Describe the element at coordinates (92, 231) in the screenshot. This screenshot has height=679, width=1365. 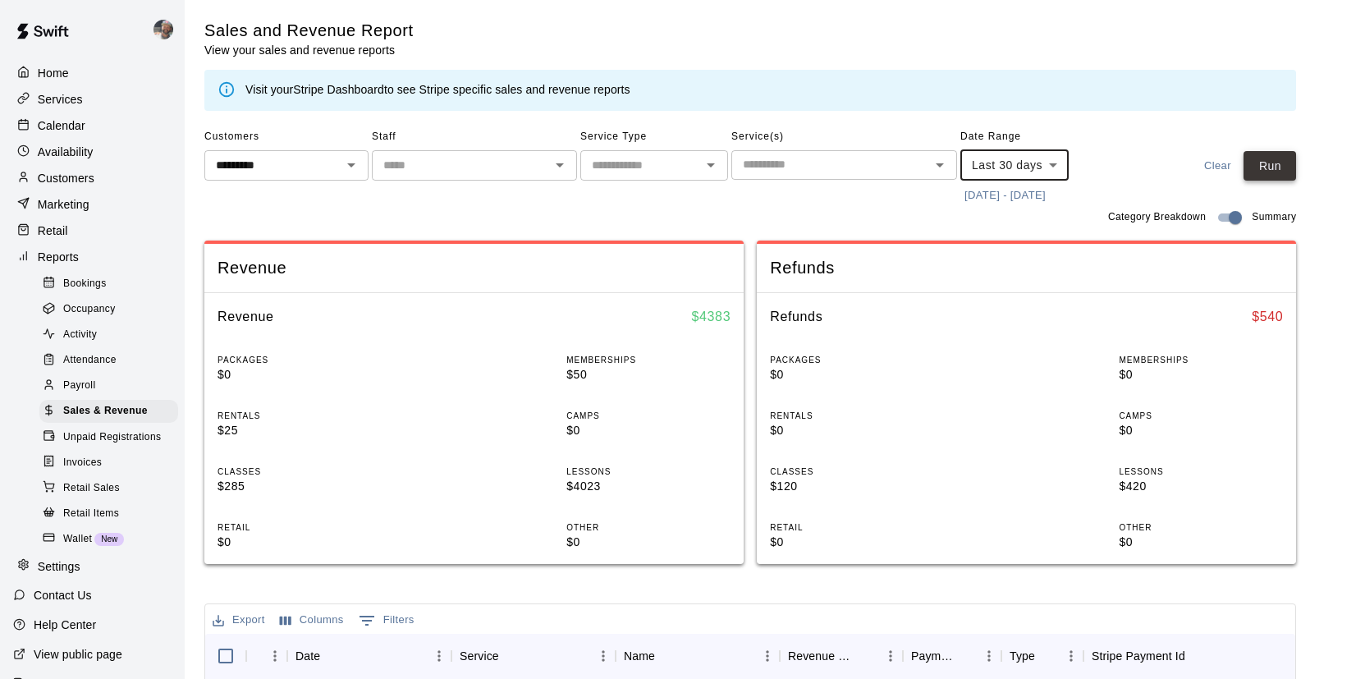
I see `a: Retail` at that location.